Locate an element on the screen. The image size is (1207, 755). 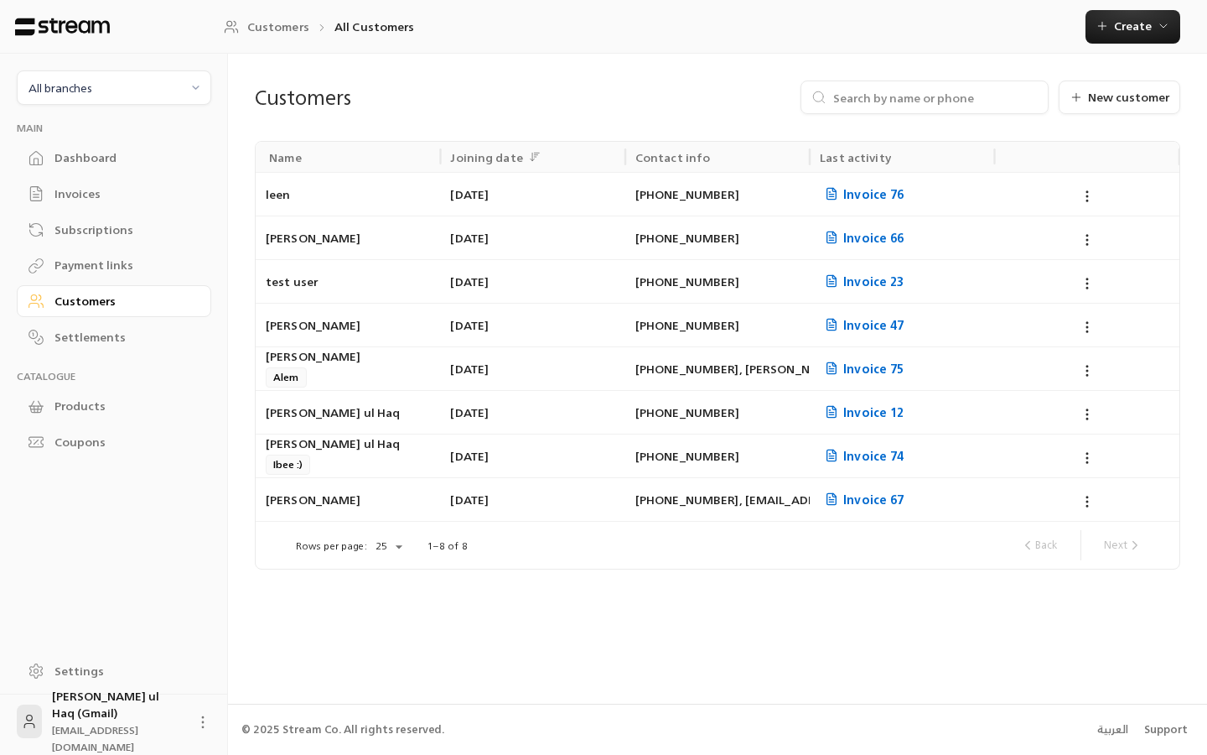
div: العربية is located at coordinates (1113, 729).